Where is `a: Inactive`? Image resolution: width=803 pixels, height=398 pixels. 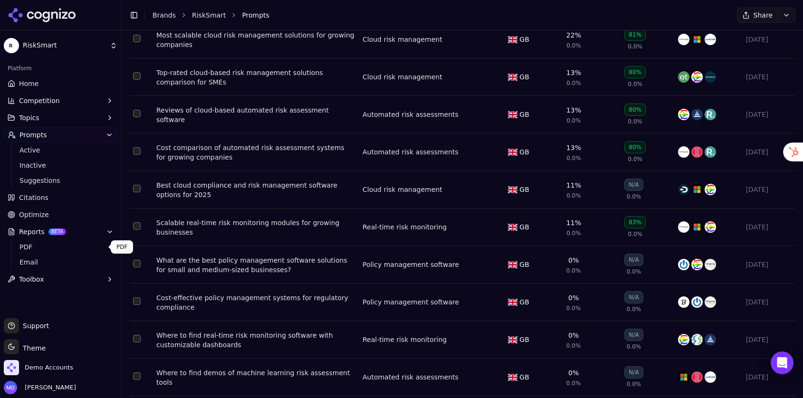
a: Inactive is located at coordinates (61, 165).